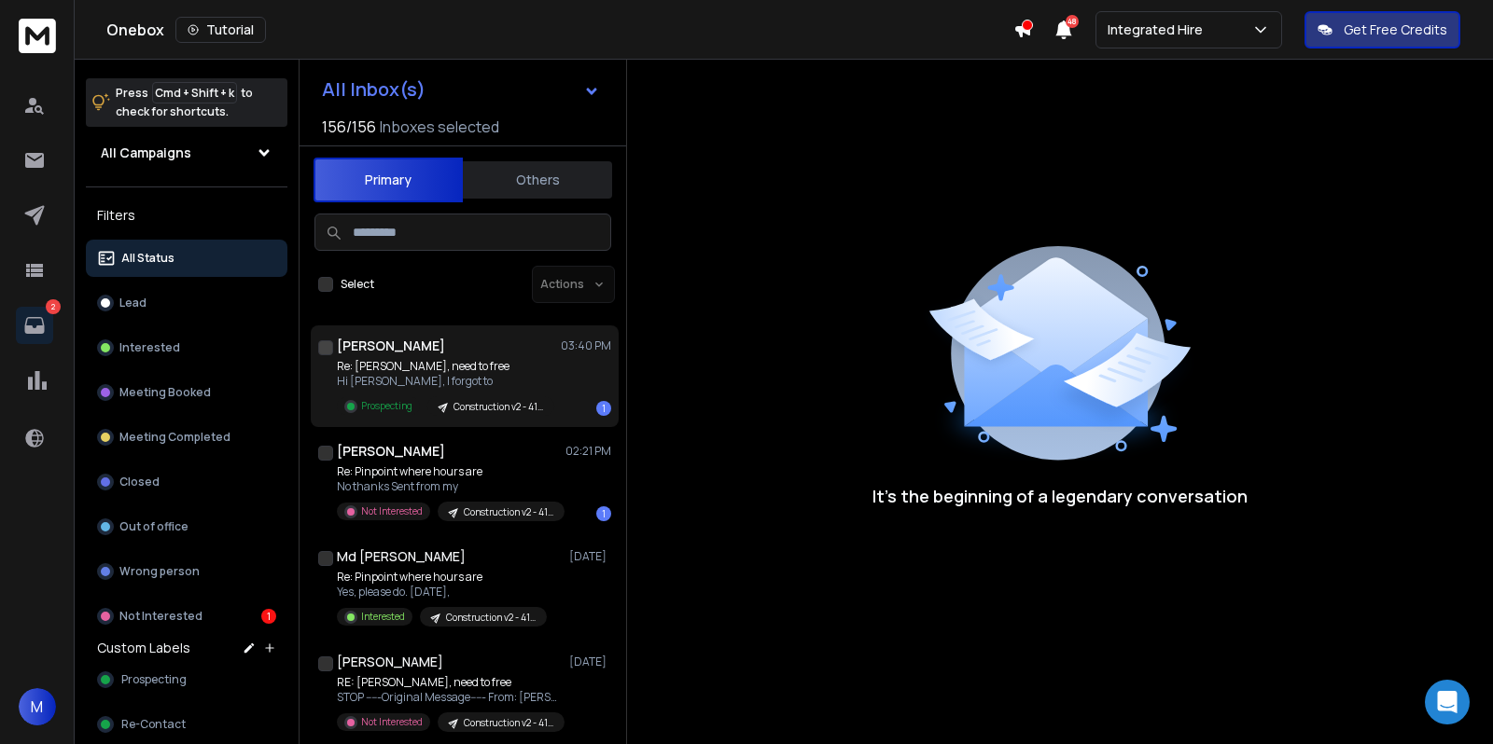  What do you see at coordinates (373, 90) in the screenshot?
I see `h1: All Inbox(s)` at bounding box center [373, 90].